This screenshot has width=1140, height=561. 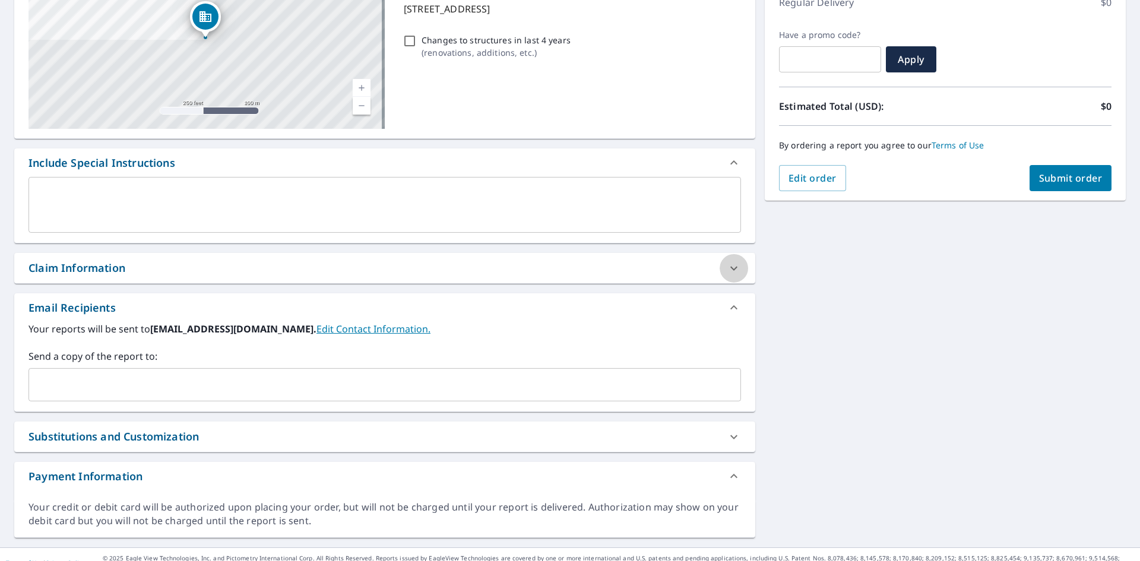 I want to click on label: Your reports will be sent to, so click(x=385, y=329).